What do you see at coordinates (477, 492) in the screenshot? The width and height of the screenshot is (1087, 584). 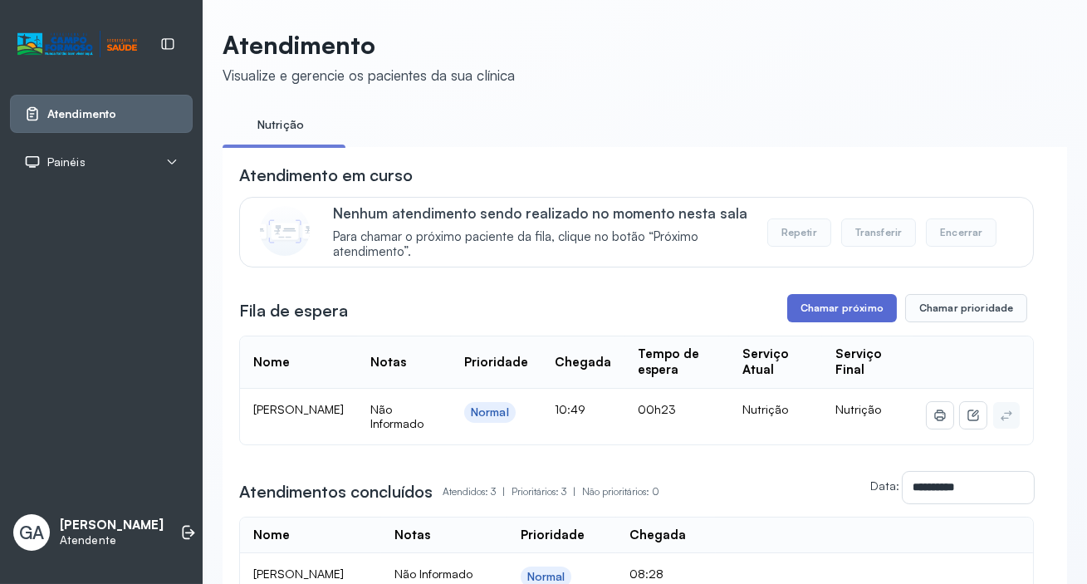 I see `p: Atendidos: 3` at bounding box center [477, 492].